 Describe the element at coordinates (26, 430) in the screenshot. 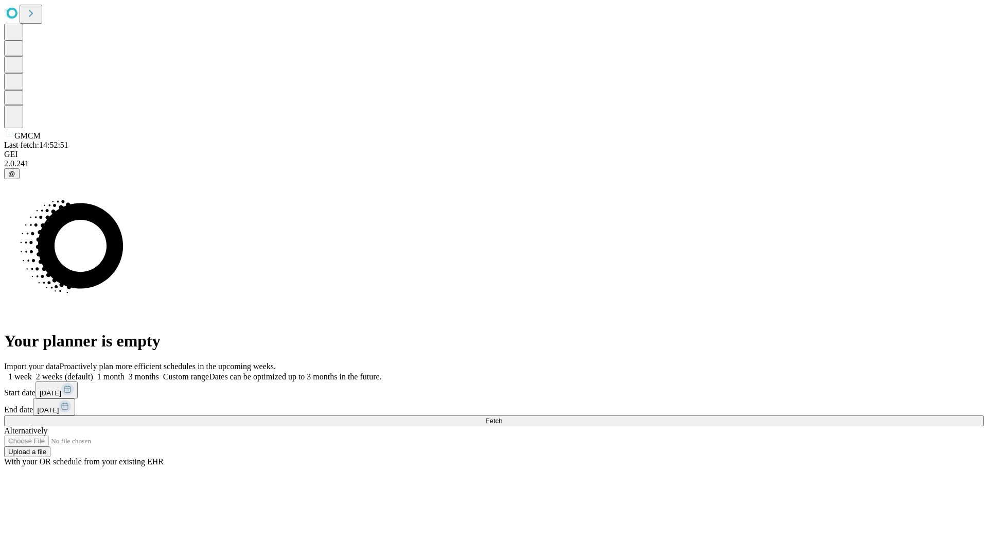

I see `span: Alternatively` at that location.